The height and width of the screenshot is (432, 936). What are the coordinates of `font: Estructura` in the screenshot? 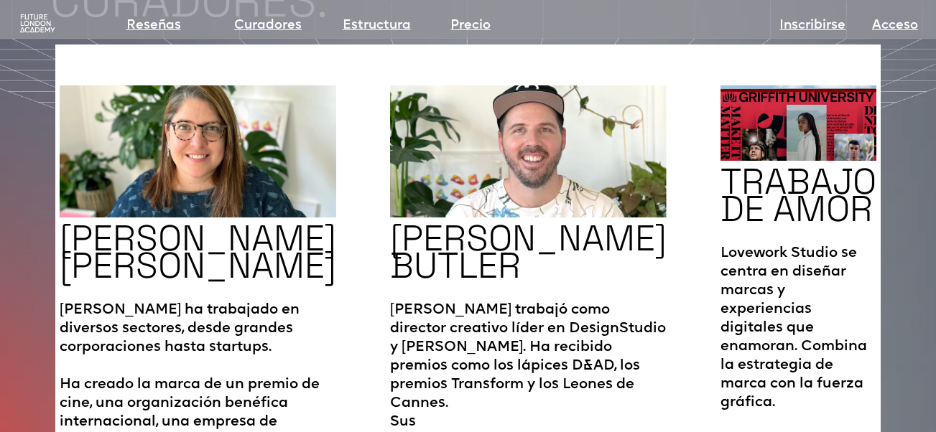 It's located at (376, 26).